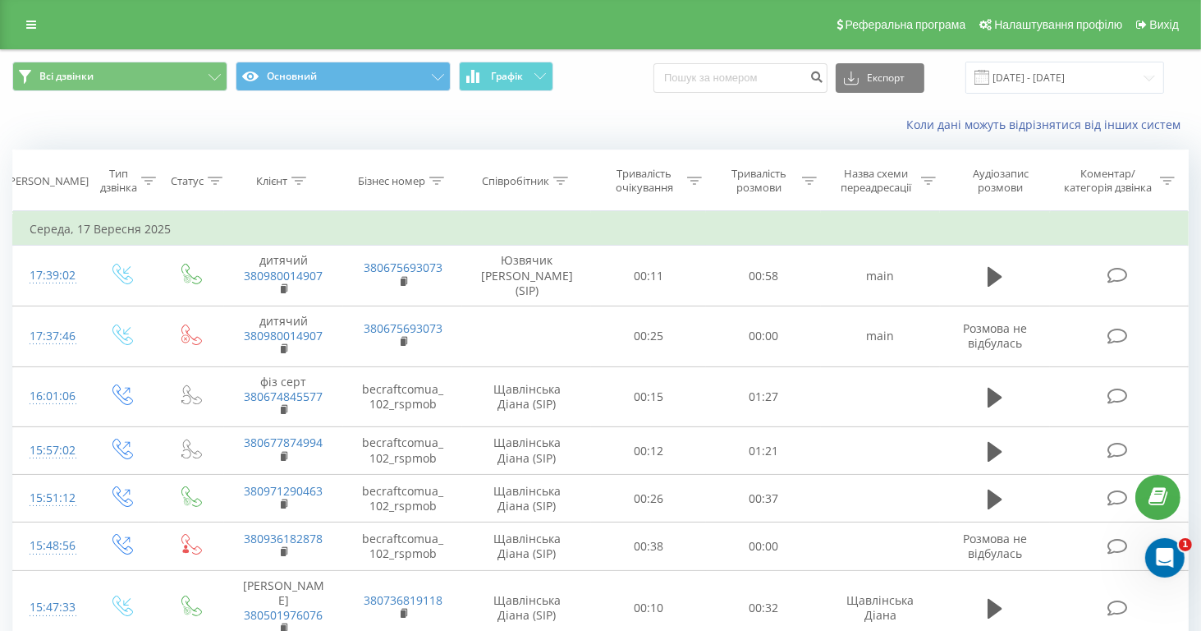  What do you see at coordinates (49, 498) in the screenshot?
I see `div: 15:51:12` at bounding box center [49, 498].